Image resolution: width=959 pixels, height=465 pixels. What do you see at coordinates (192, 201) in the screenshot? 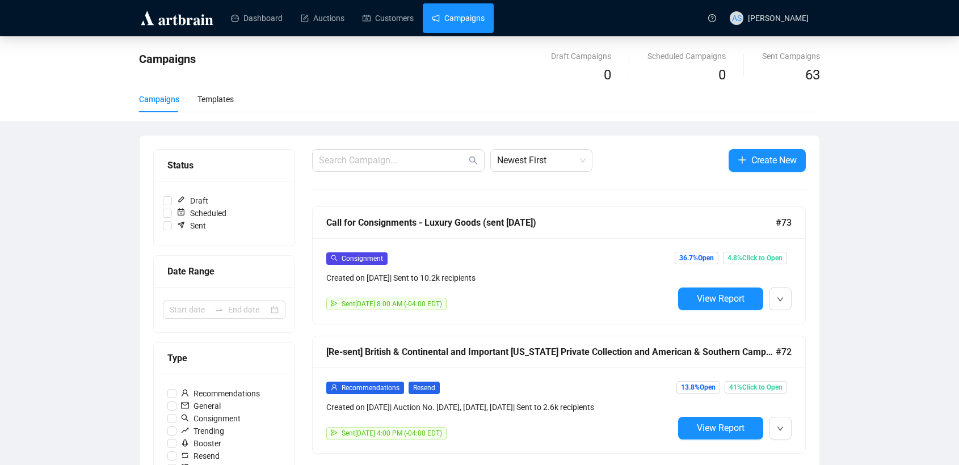
I see `span: Draft` at bounding box center [192, 201].